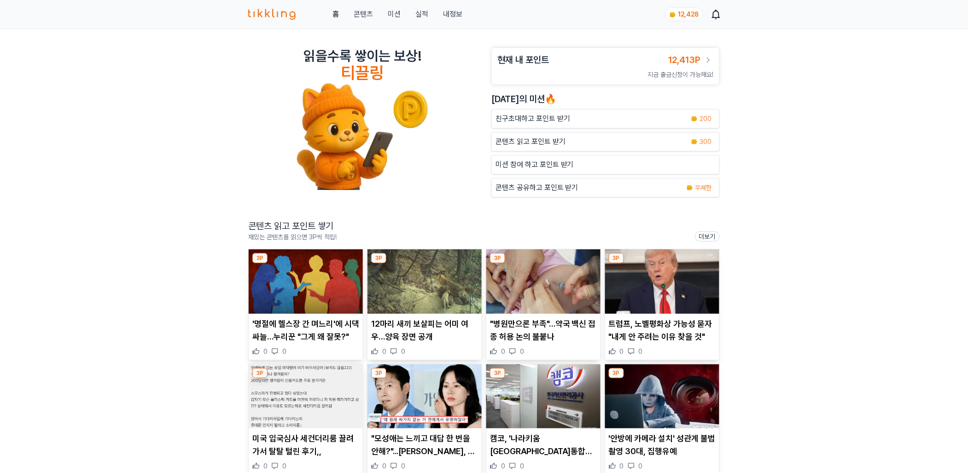  What do you see at coordinates (537, 188) in the screenshot?
I see `p: 콘텐츠 공유하고 포인트 받기` at bounding box center [537, 188].